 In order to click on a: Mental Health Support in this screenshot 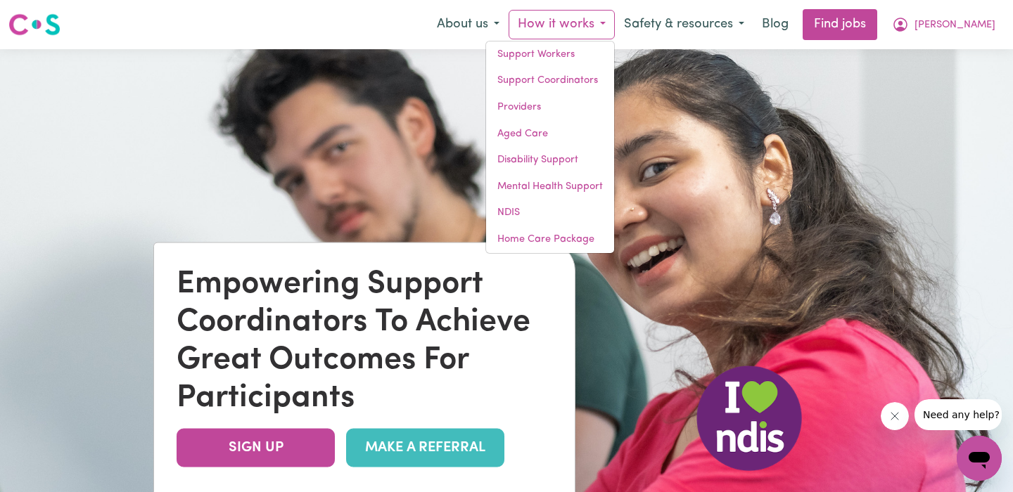, I will do `click(550, 187)`.